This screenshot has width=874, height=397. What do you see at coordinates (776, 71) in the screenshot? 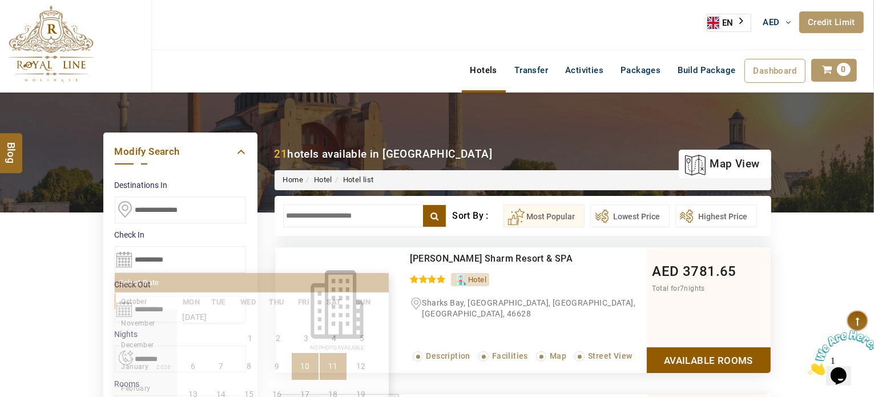
I see `span: Dashboard` at bounding box center [776, 71].